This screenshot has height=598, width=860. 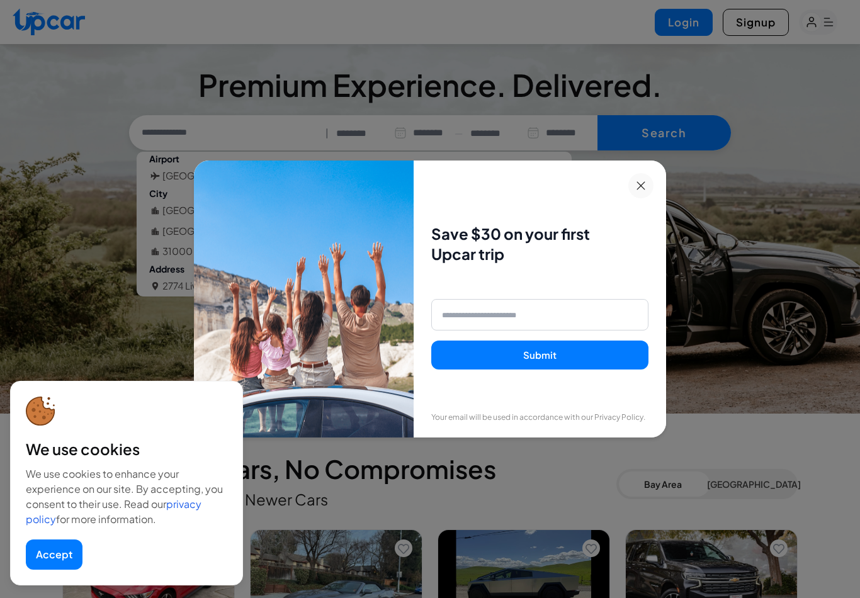 What do you see at coordinates (539, 355) in the screenshot?
I see `button: Submit` at bounding box center [539, 355].